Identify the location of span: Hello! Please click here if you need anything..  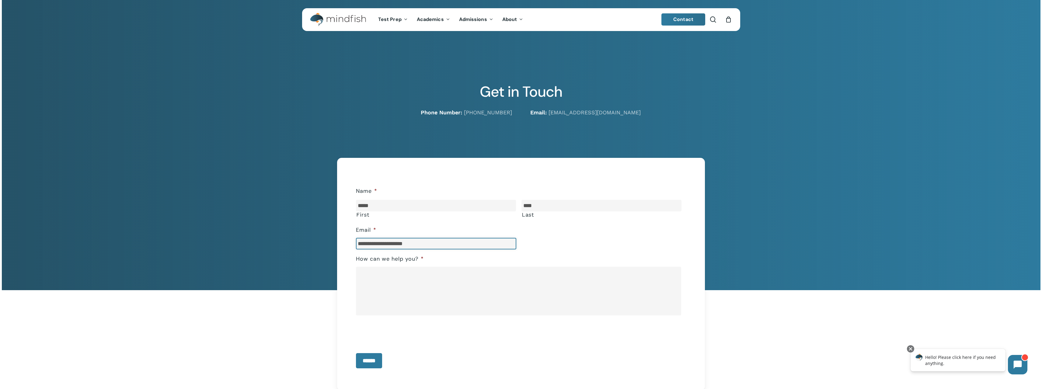
(56, 16).